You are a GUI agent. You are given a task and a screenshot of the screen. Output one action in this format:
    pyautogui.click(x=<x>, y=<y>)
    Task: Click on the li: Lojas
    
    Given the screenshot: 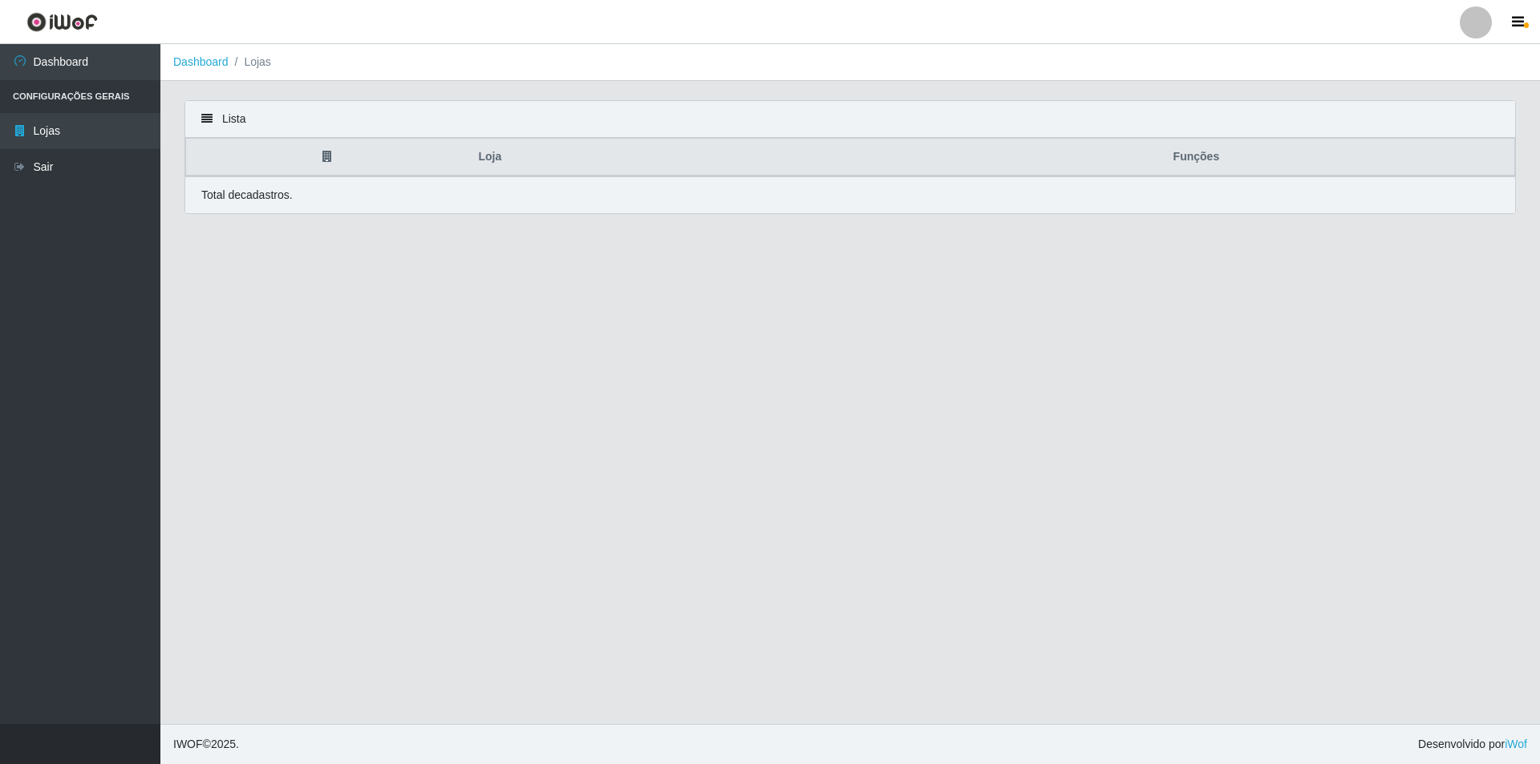 What is the action you would take?
    pyautogui.click(x=249, y=62)
    